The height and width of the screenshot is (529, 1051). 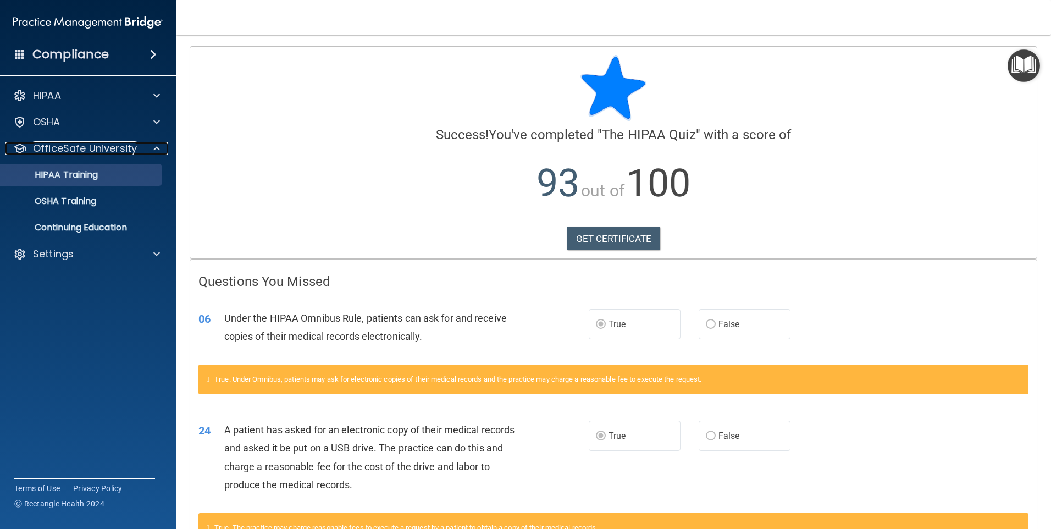 What do you see at coordinates (52, 201) in the screenshot?
I see `p: OSHA Training` at bounding box center [52, 201].